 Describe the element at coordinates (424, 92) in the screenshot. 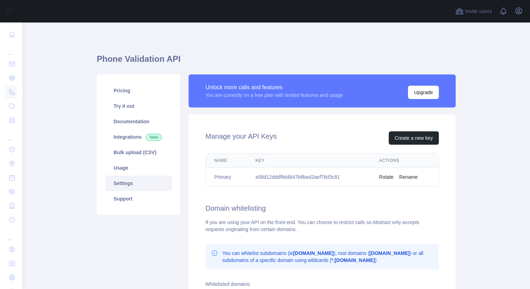

I see `button: Upgrade` at that location.